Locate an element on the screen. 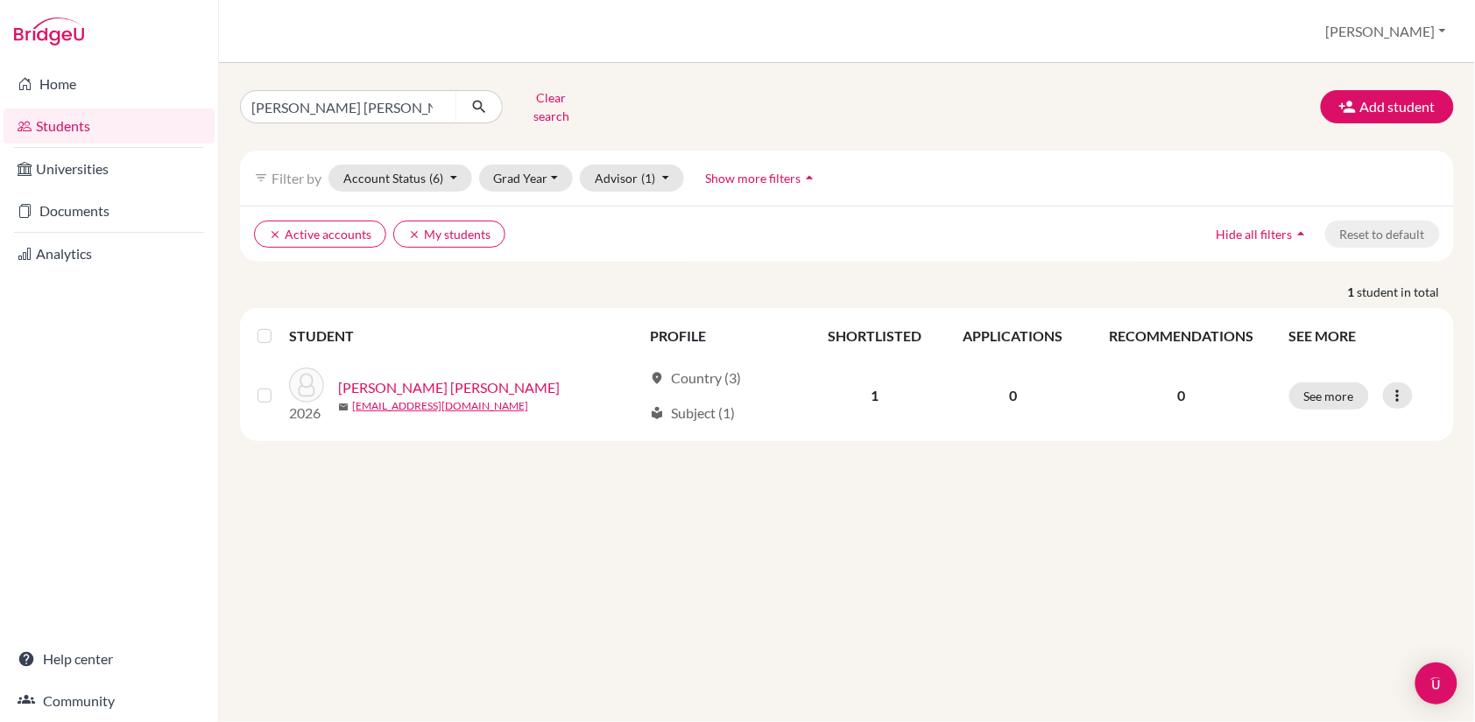 This screenshot has width=1475, height=722. button: Add student is located at coordinates (1387, 107).